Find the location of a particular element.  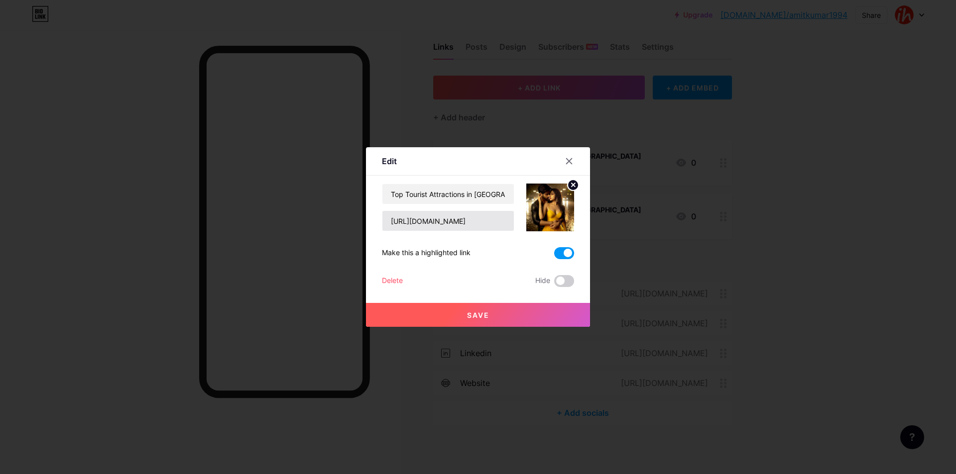

div: Edit is located at coordinates (389, 161).